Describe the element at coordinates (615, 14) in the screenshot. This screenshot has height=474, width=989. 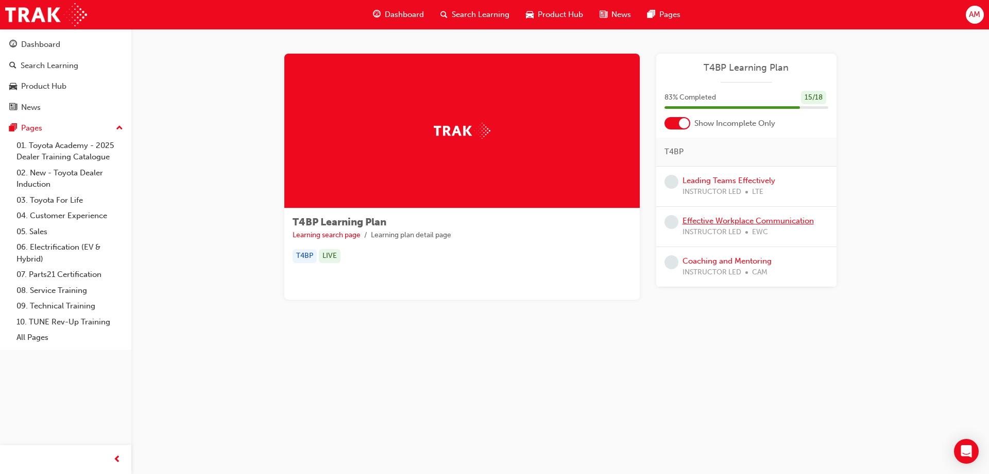
I see `a: news-iconNews` at that location.